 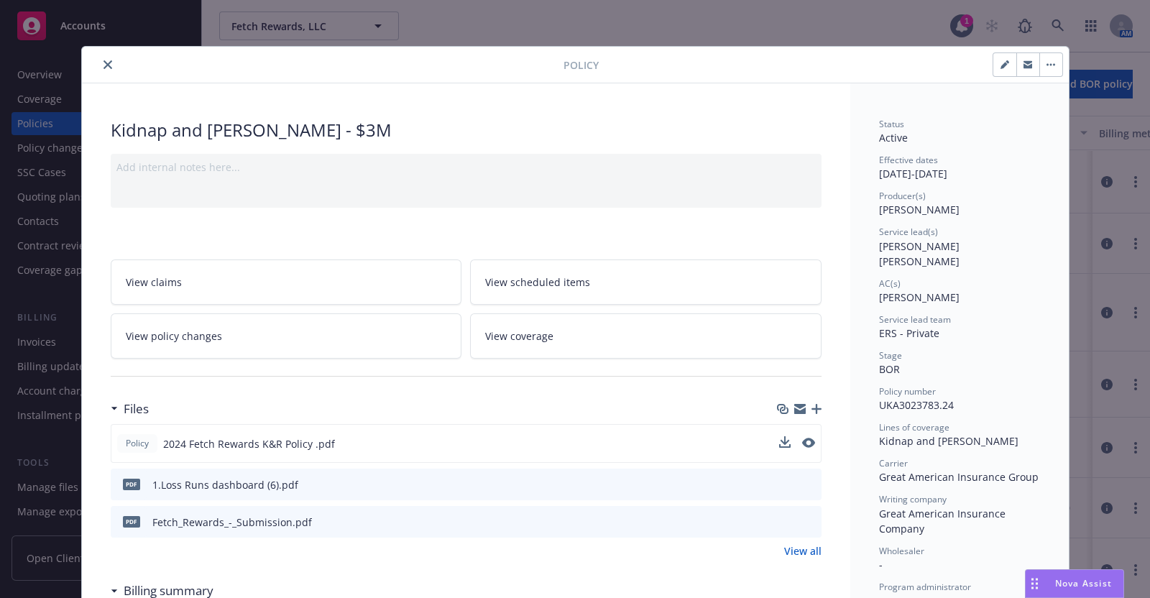 I want to click on span: Producer(s), so click(x=902, y=195).